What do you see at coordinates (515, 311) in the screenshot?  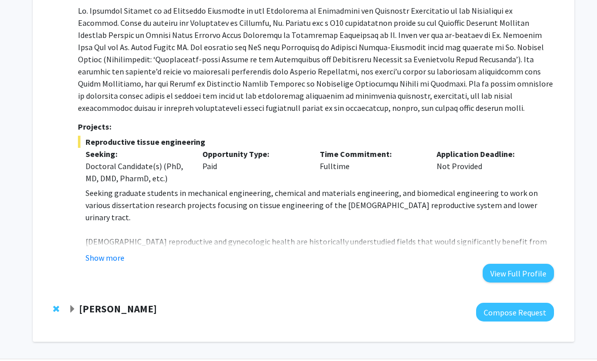 I see `button: Compose Request to Brooks Lane` at bounding box center [515, 311].